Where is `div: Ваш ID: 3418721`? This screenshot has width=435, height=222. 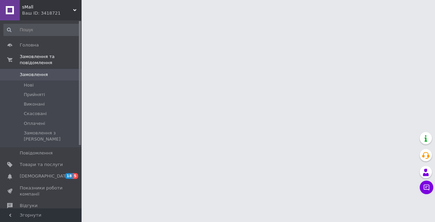
div: Ваш ID: 3418721 is located at coordinates (52, 13).